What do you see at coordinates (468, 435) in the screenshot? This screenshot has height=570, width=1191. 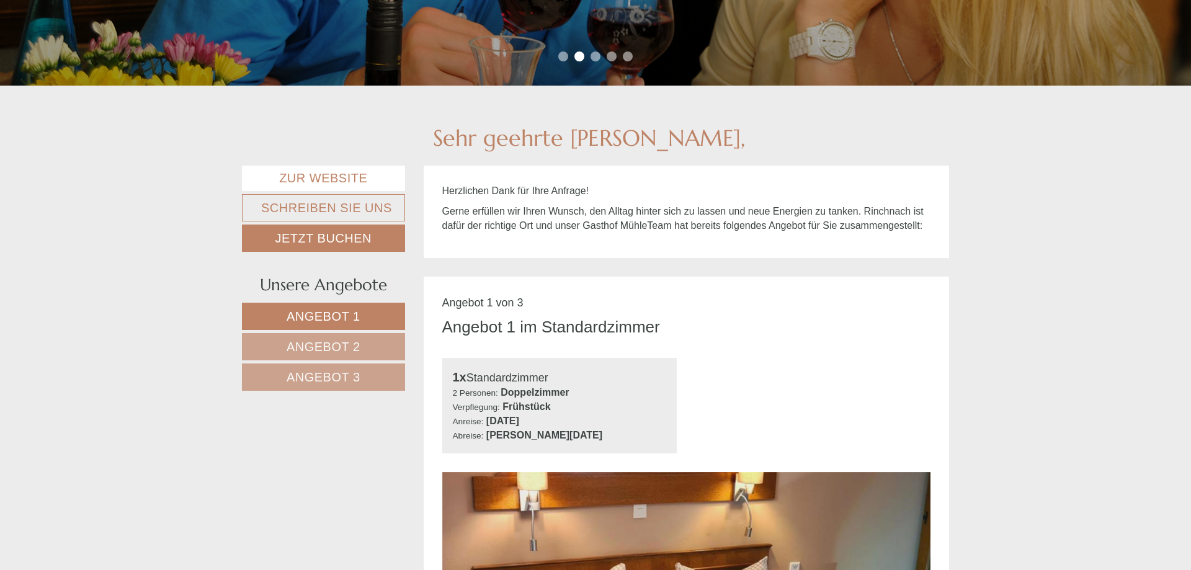 I see `small: Abreise:` at bounding box center [468, 435].